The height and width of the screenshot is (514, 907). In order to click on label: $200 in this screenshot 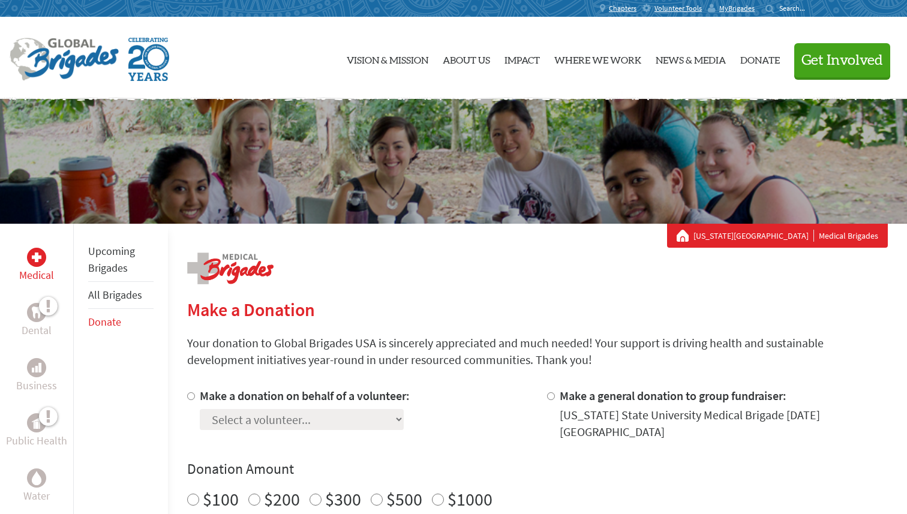, I will do `click(282, 499)`.